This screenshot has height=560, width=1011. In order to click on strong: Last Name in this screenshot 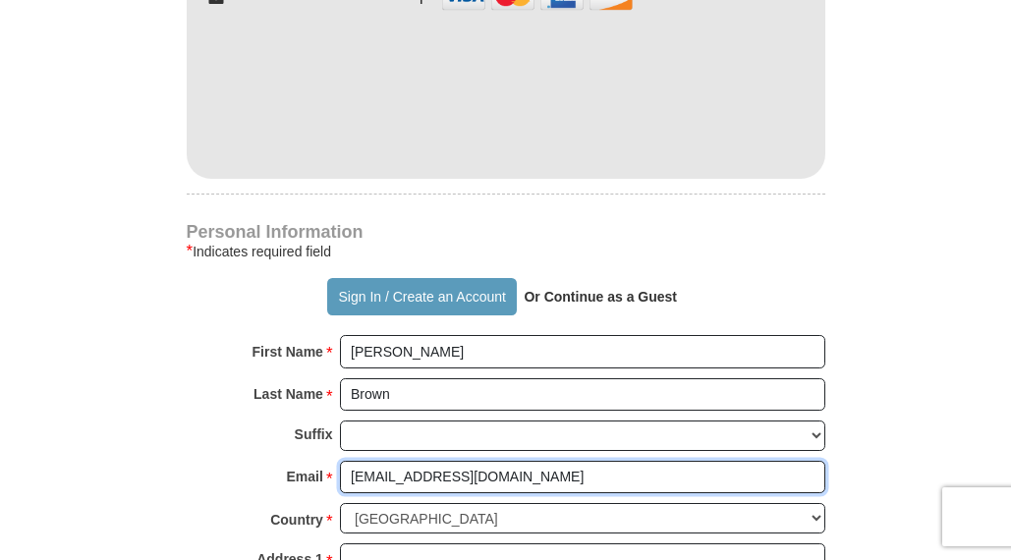, I will do `click(288, 394)`.